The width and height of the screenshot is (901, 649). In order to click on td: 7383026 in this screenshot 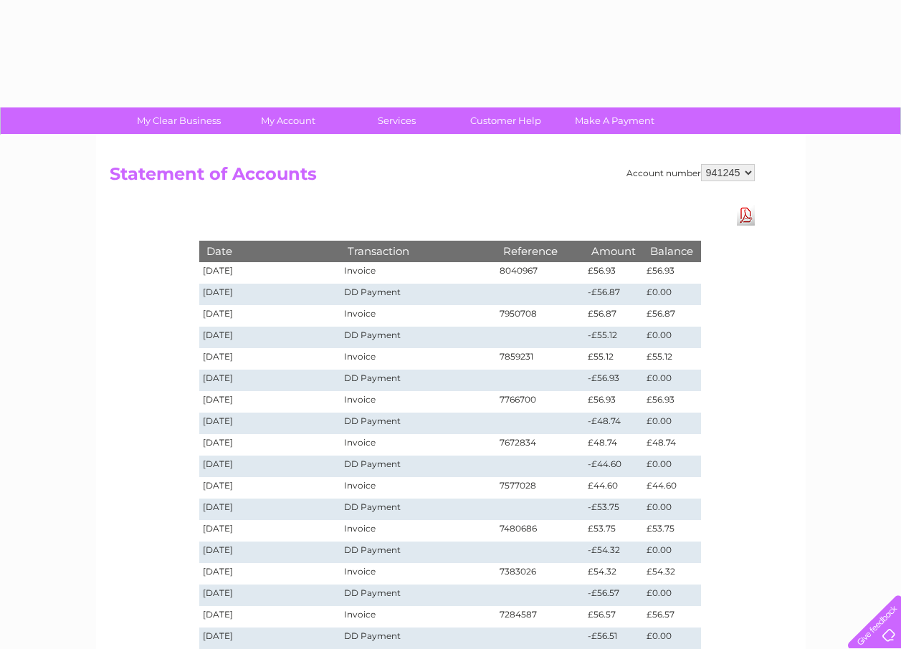, I will do `click(541, 574)`.